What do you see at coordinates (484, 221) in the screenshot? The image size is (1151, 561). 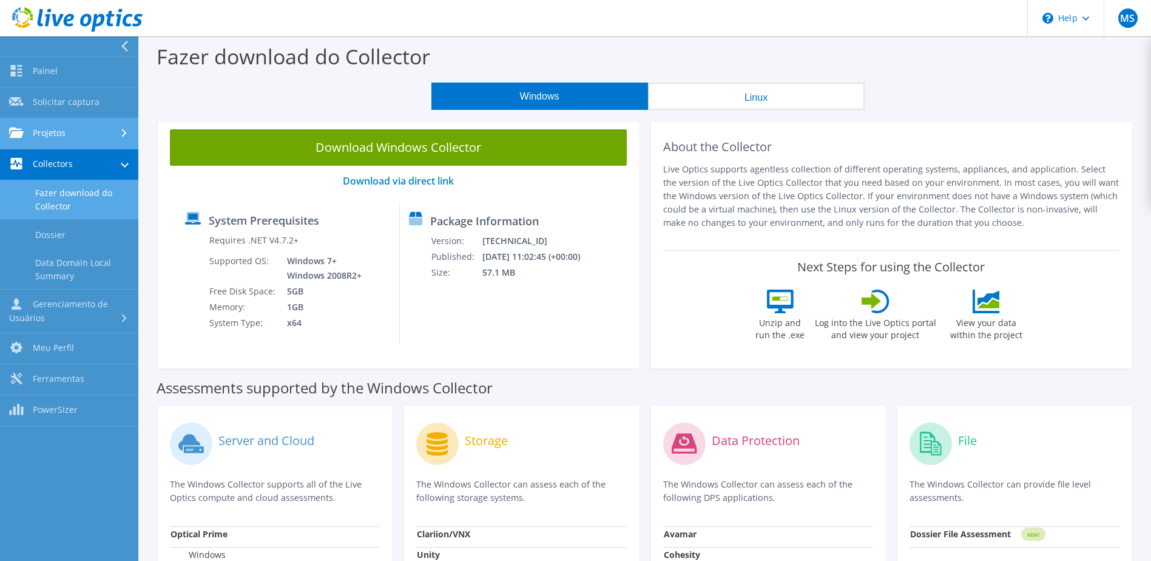 I see `label: Package Information` at bounding box center [484, 221].